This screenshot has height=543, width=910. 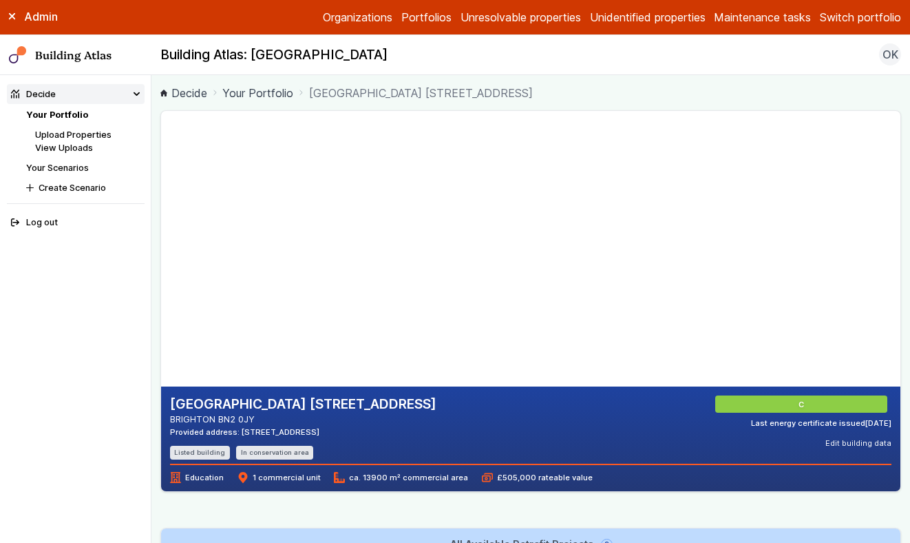 What do you see at coordinates (33, 94) in the screenshot?
I see `div: Decide` at bounding box center [33, 94].